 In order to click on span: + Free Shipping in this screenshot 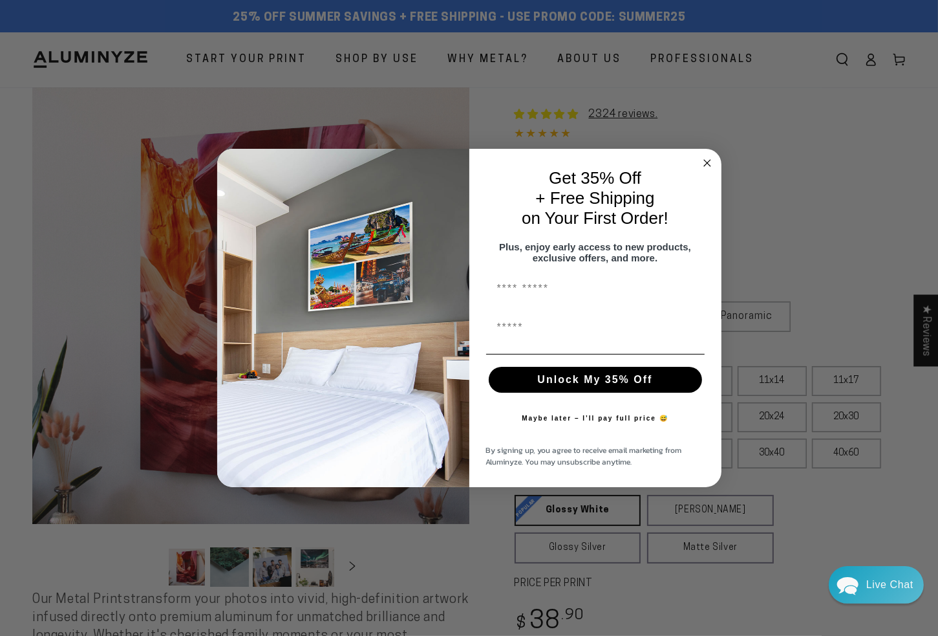, I will do `click(595, 198)`.